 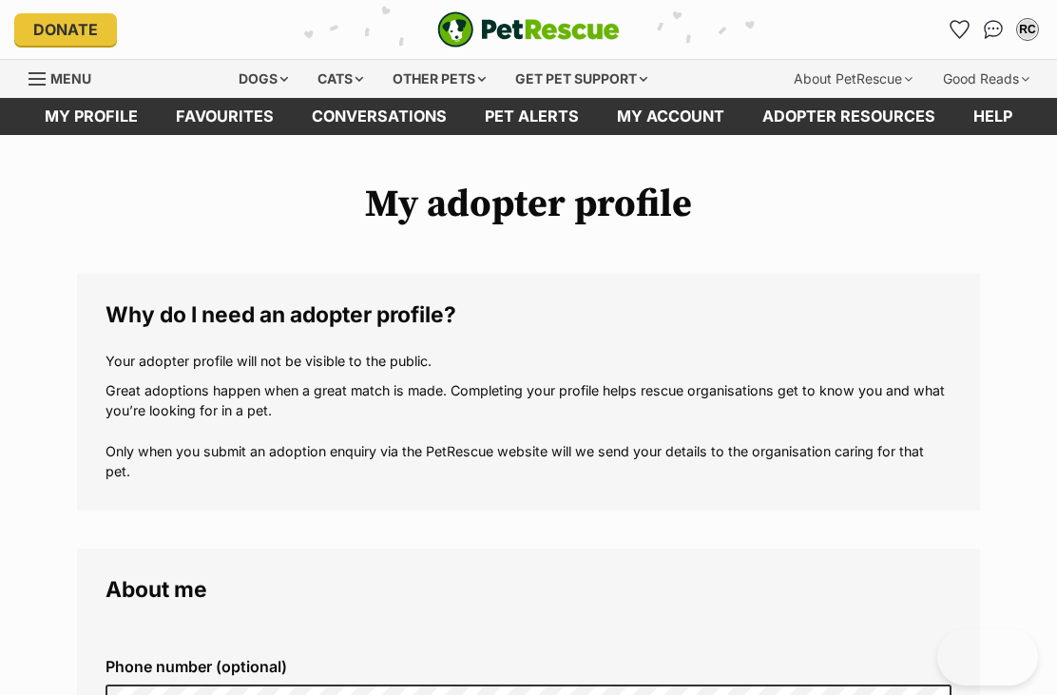 What do you see at coordinates (340, 79) in the screenshot?
I see `div: Cats` at bounding box center [340, 79].